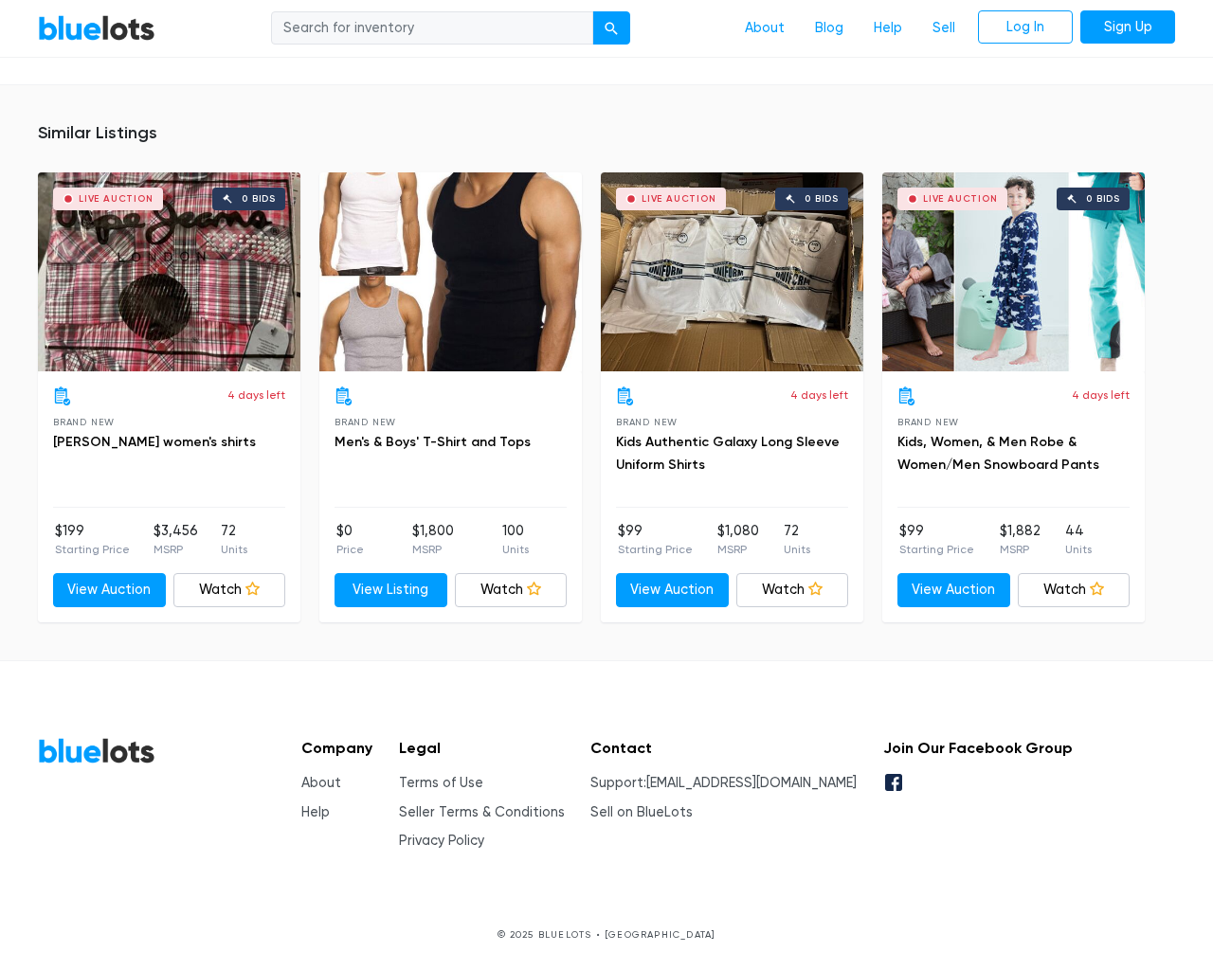  I want to click on p: Price, so click(350, 549).